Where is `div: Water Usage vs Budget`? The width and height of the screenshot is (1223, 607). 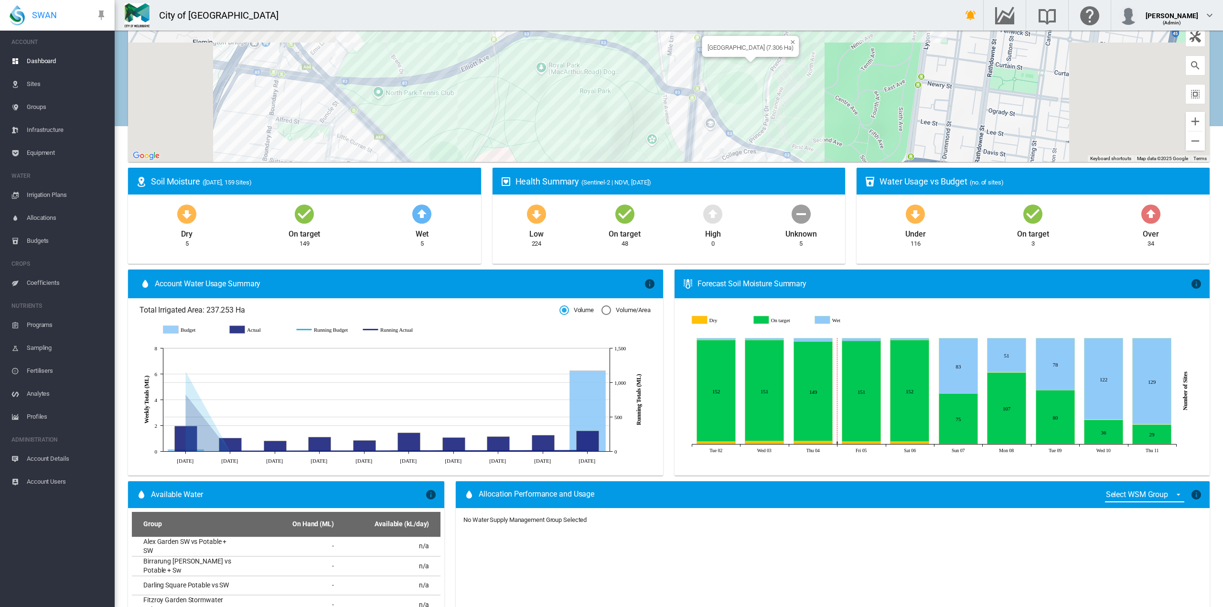 div: Water Usage vs Budget is located at coordinates (1041, 181).